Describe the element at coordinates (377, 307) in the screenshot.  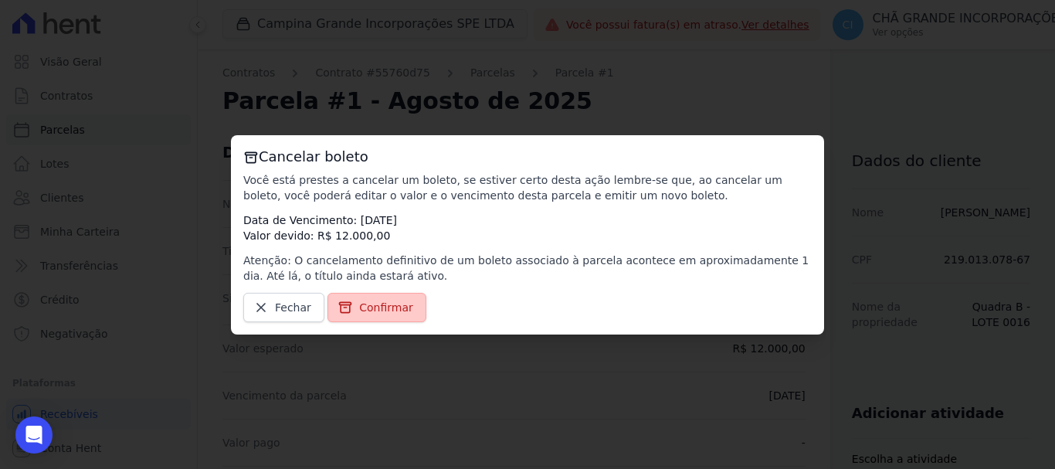
I see `a: Confirmar` at that location.